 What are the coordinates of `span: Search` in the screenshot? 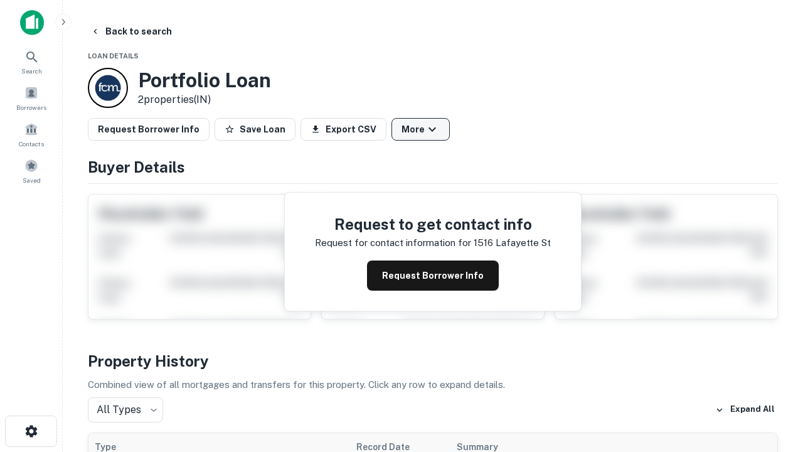 It's located at (31, 71).